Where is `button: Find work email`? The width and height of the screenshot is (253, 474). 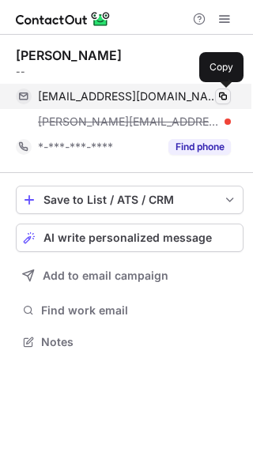
button: Find work email is located at coordinates (130, 311).